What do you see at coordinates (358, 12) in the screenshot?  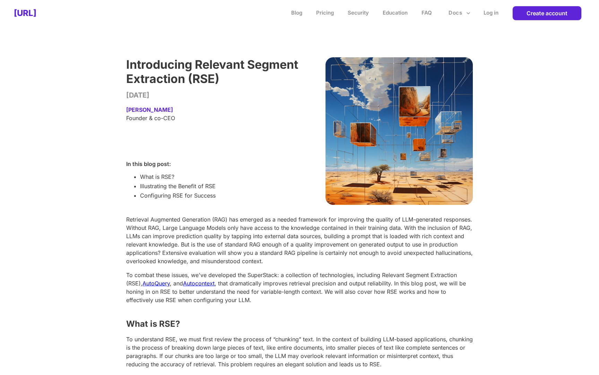 I see `a: Security` at bounding box center [358, 12].